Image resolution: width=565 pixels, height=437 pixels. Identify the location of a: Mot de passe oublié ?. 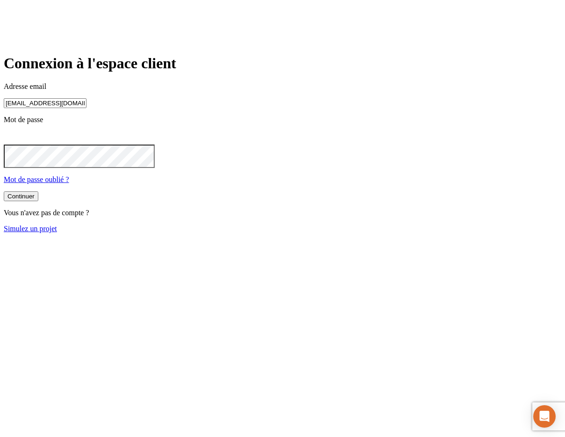
(36, 179).